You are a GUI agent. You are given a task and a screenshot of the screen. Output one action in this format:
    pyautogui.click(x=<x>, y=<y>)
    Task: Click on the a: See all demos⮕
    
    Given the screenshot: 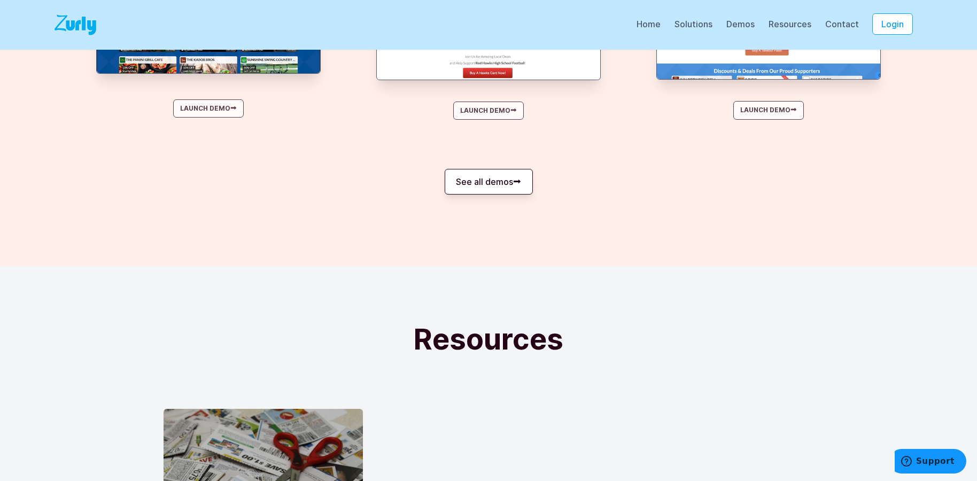 What is the action you would take?
    pyautogui.click(x=489, y=182)
    